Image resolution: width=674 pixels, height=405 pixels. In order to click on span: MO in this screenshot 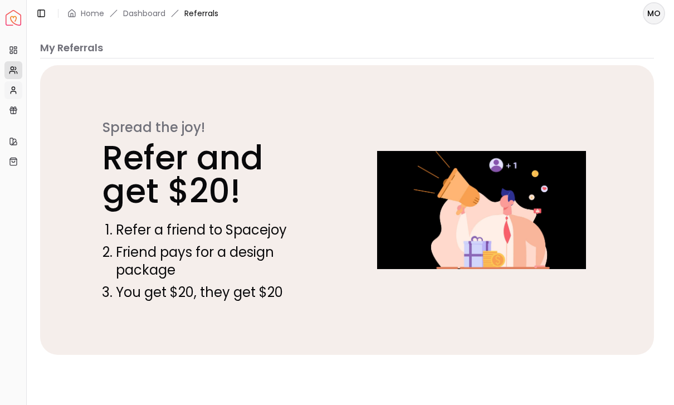, I will do `click(654, 13)`.